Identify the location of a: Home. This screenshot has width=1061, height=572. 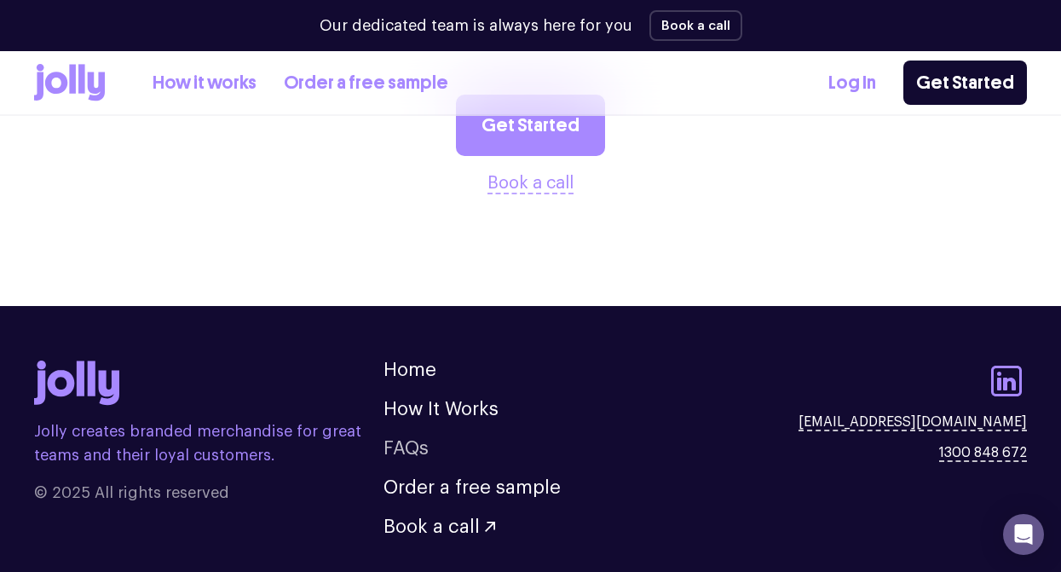
(410, 370).